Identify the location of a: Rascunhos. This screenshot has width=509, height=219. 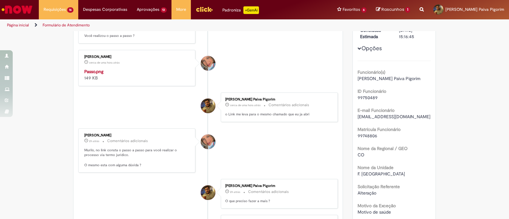
(393, 10).